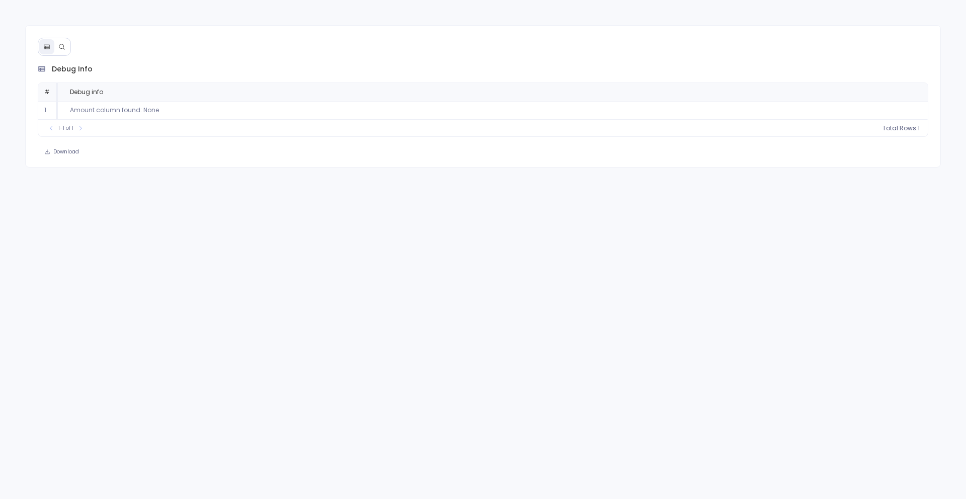 The image size is (966, 499). What do you see at coordinates (66, 128) in the screenshot?
I see `span: 1-1 of 1` at bounding box center [66, 128].